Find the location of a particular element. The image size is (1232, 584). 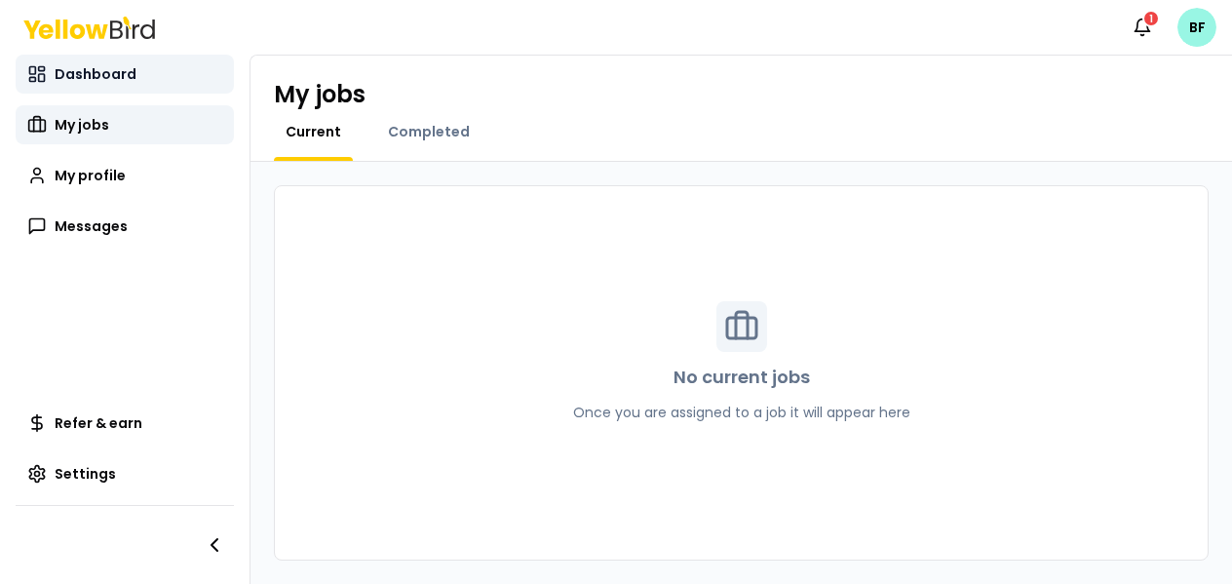

a: Settings is located at coordinates (125, 474).